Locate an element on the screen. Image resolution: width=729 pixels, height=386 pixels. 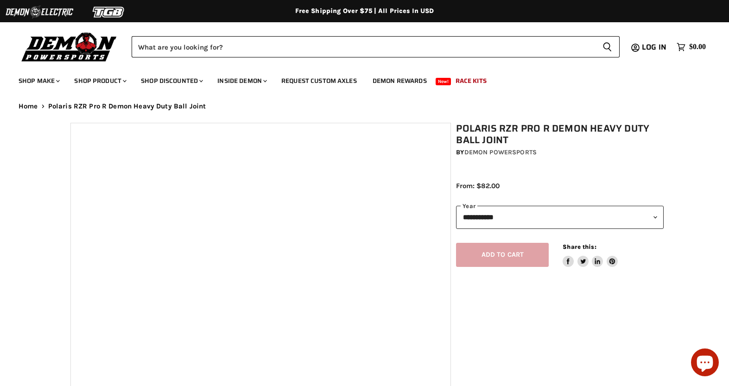
a: Demon Rewards is located at coordinates (400, 81).